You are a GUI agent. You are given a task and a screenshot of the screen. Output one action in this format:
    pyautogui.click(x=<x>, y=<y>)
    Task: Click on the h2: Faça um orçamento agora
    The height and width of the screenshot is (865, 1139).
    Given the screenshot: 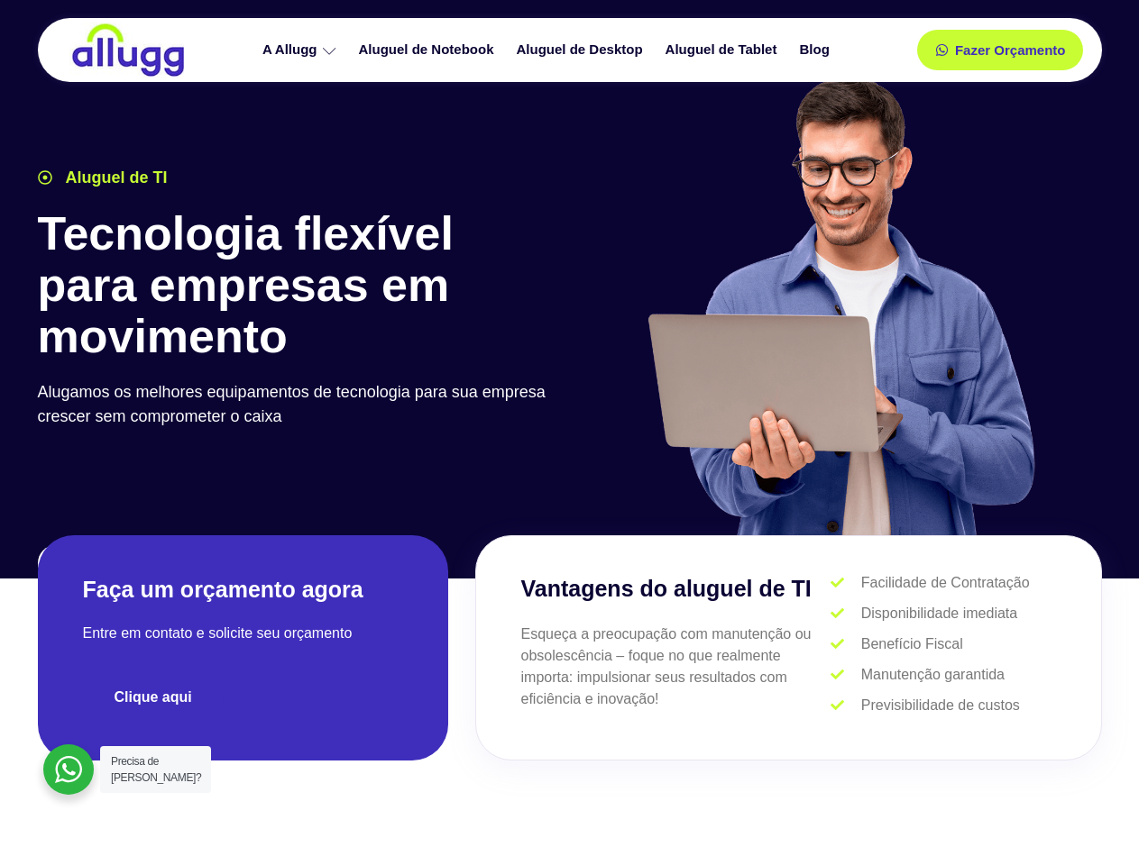 What is the action you would take?
    pyautogui.click(x=242, y=590)
    